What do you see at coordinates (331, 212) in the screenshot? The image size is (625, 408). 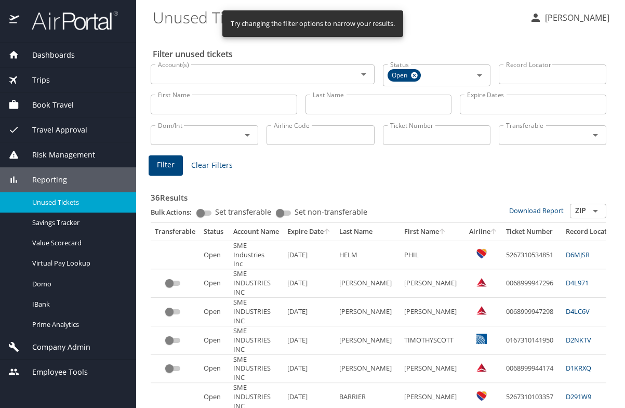 I see `span: Set non-transferable` at bounding box center [331, 212].